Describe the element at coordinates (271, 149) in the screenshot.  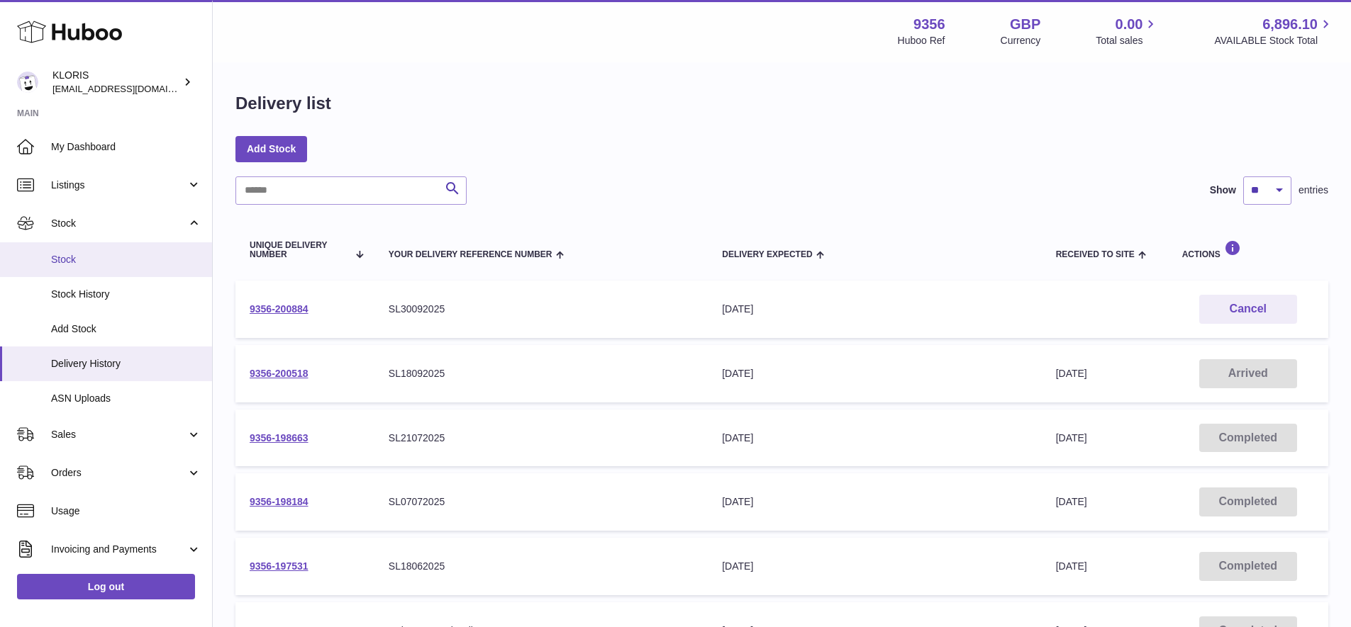
I see `a: Add Stock` at that location.